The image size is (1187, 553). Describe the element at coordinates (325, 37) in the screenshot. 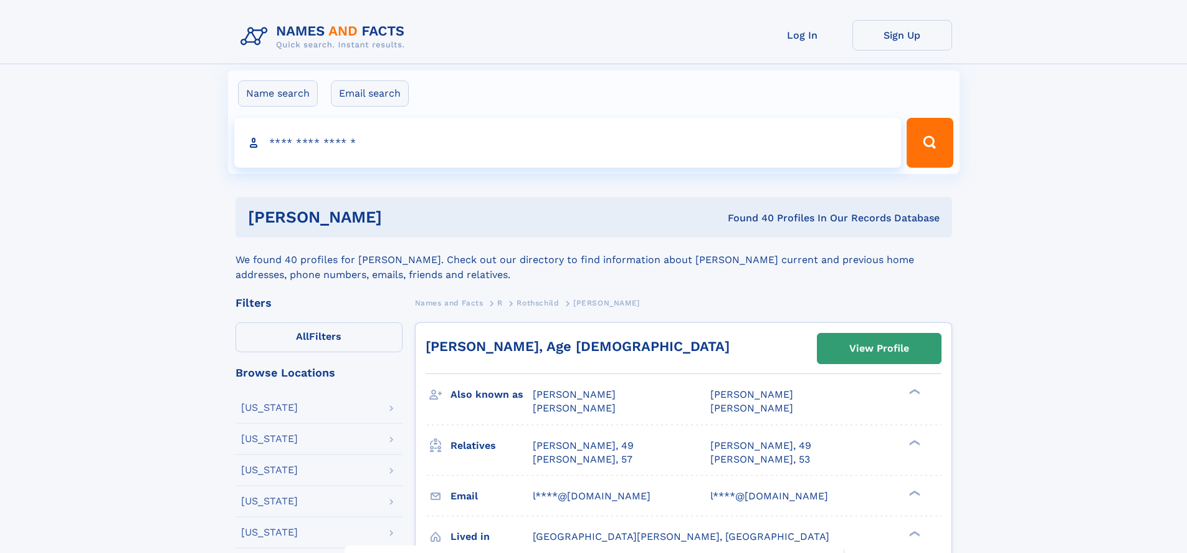

I see `img: Logo Names and Facts` at that location.